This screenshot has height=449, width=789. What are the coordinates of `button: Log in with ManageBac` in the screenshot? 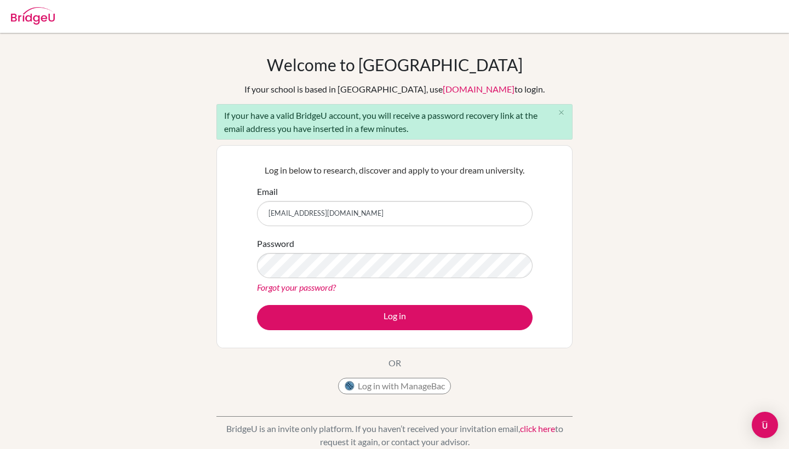 It's located at (395, 386).